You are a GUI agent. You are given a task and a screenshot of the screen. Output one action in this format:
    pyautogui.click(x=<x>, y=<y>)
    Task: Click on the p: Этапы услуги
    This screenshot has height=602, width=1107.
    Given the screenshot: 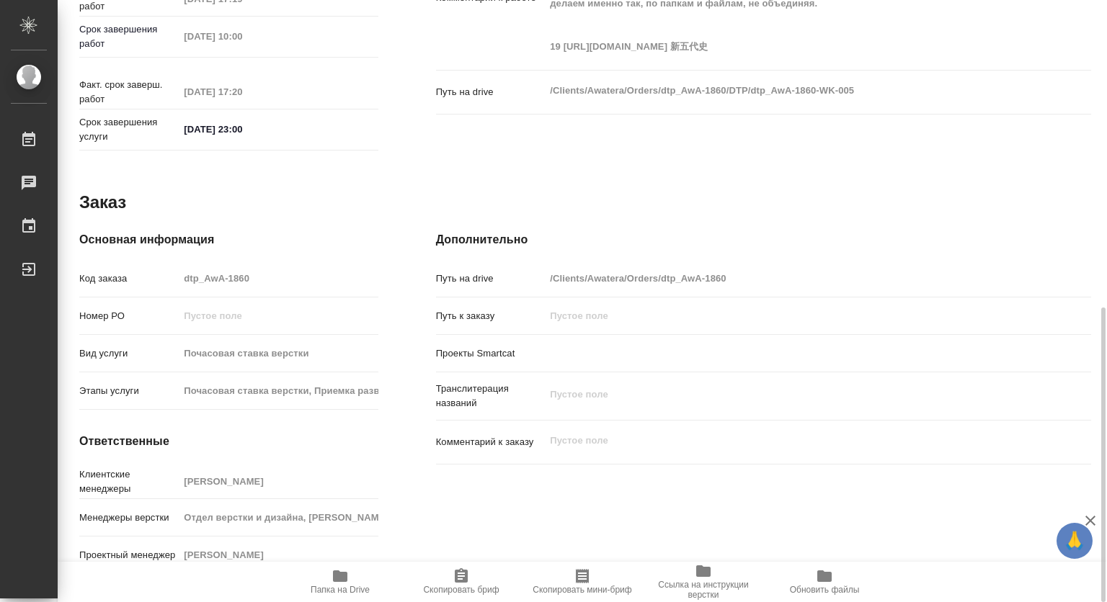 What is the action you would take?
    pyautogui.click(x=129, y=391)
    